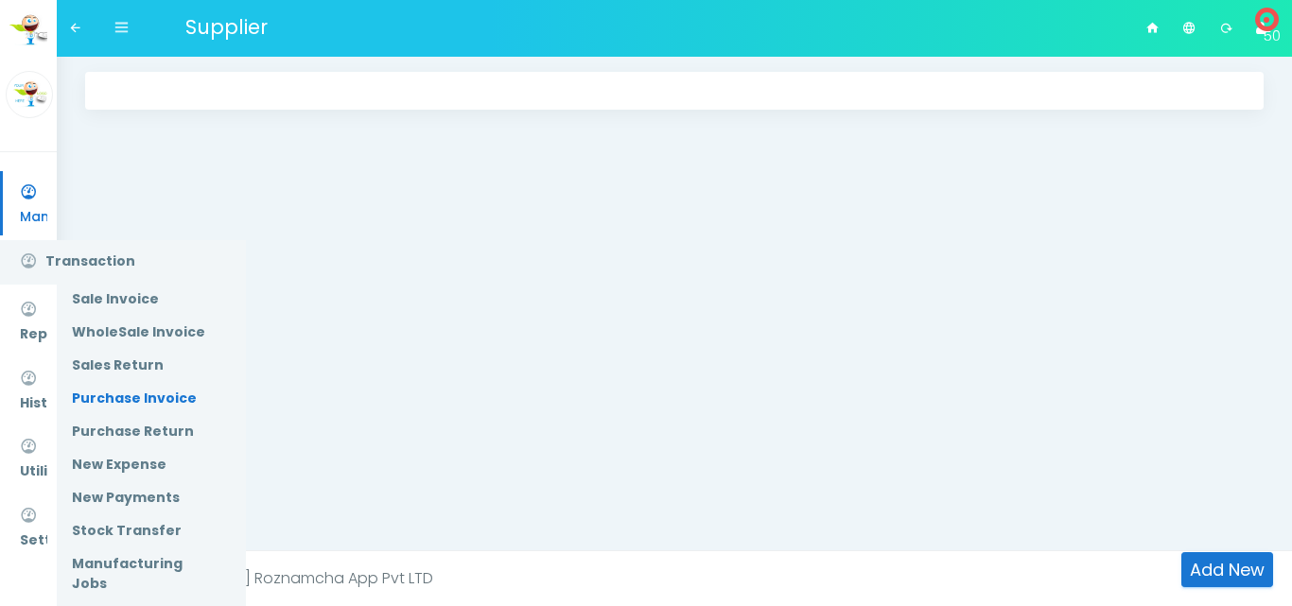 The image size is (1292, 606). Describe the element at coordinates (151, 398) in the screenshot. I see `a: Purchase Invoice` at that location.